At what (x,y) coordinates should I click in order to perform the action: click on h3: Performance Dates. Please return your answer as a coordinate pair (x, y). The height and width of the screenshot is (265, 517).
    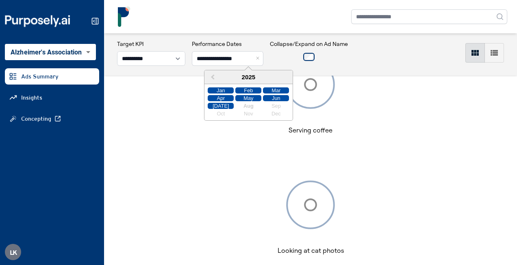
    Looking at the image, I should click on (227, 44).